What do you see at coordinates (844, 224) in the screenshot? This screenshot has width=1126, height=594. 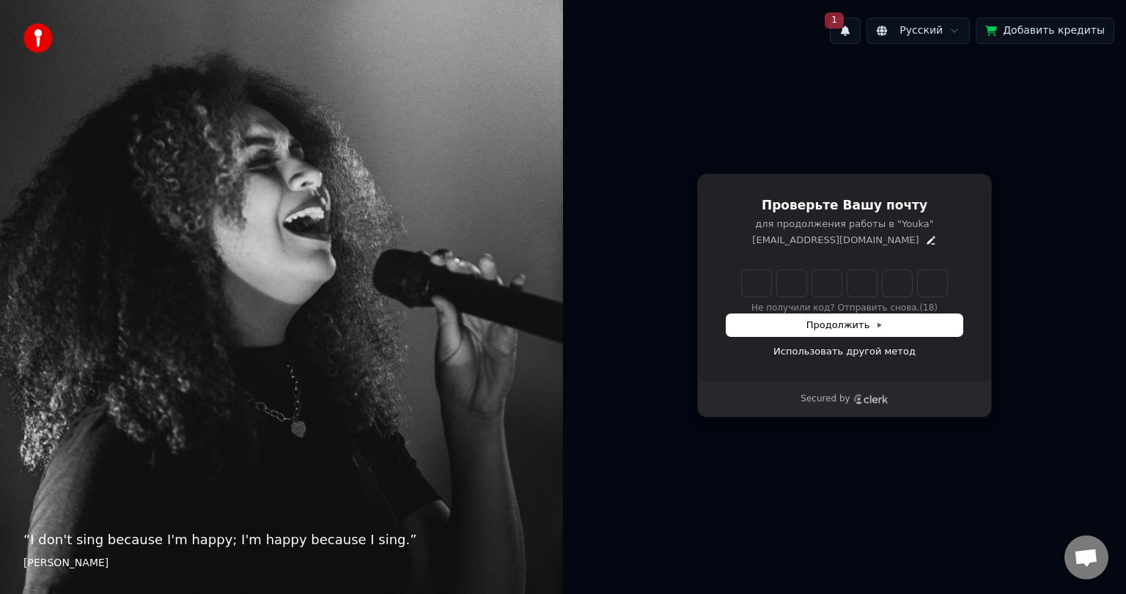 I see `p: для продолжения работы в "Youka"` at bounding box center [844, 224].